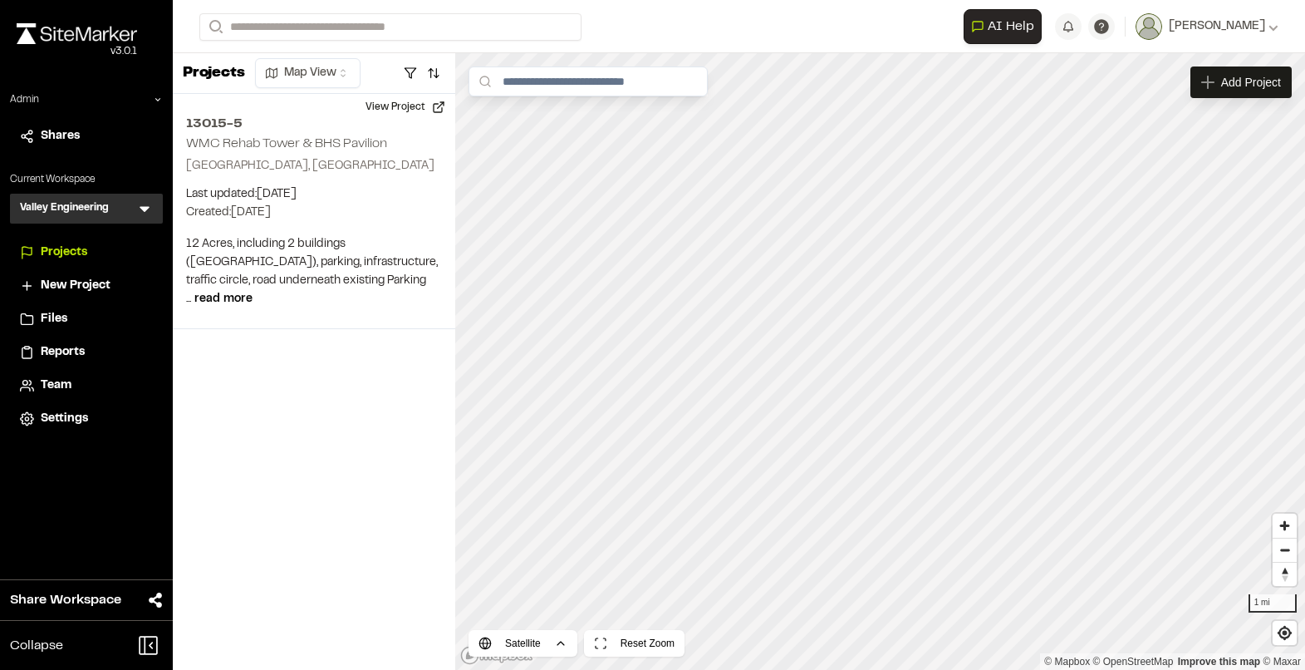 The height and width of the screenshot is (670, 1305). Describe the element at coordinates (1006, 27) in the screenshot. I see `div: Open AI Assistant` at that location.